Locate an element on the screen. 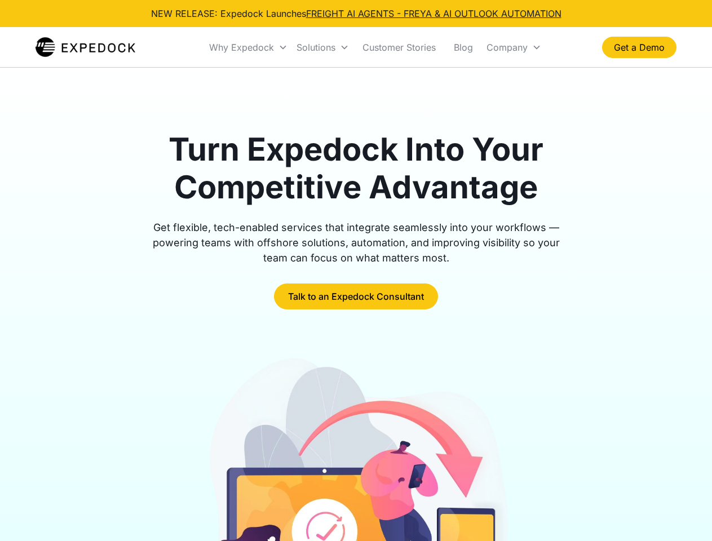 This screenshot has width=712, height=541. div: Chat Widget is located at coordinates (683, 514).